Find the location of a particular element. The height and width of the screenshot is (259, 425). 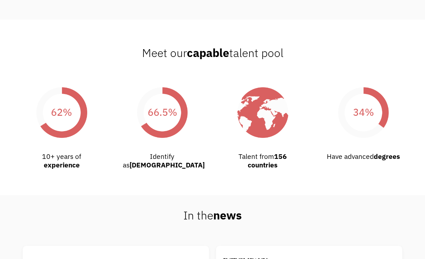

strong: news is located at coordinates (228, 216).